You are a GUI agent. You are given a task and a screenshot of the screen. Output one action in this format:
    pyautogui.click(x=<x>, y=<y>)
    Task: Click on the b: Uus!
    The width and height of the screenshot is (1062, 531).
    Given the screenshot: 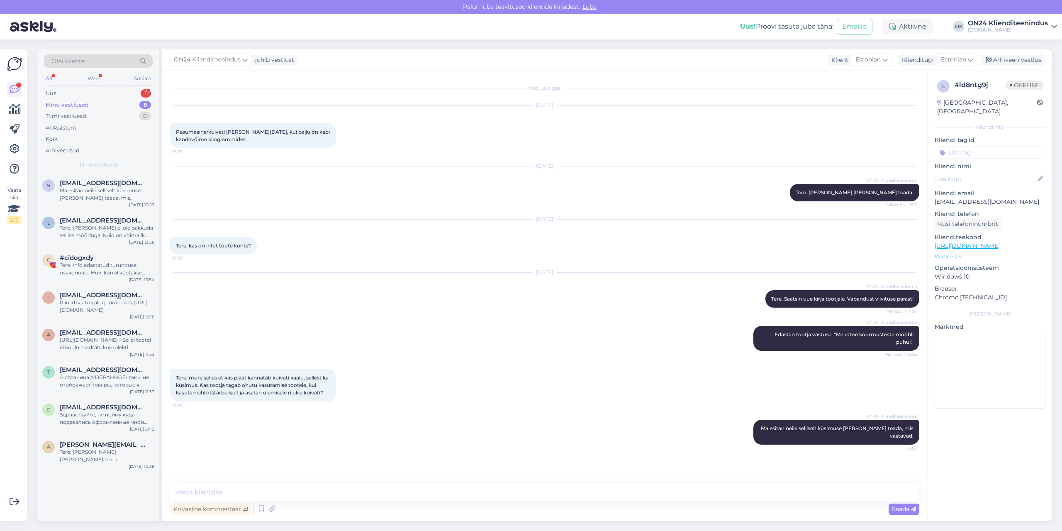 What is the action you would take?
    pyautogui.click(x=748, y=26)
    